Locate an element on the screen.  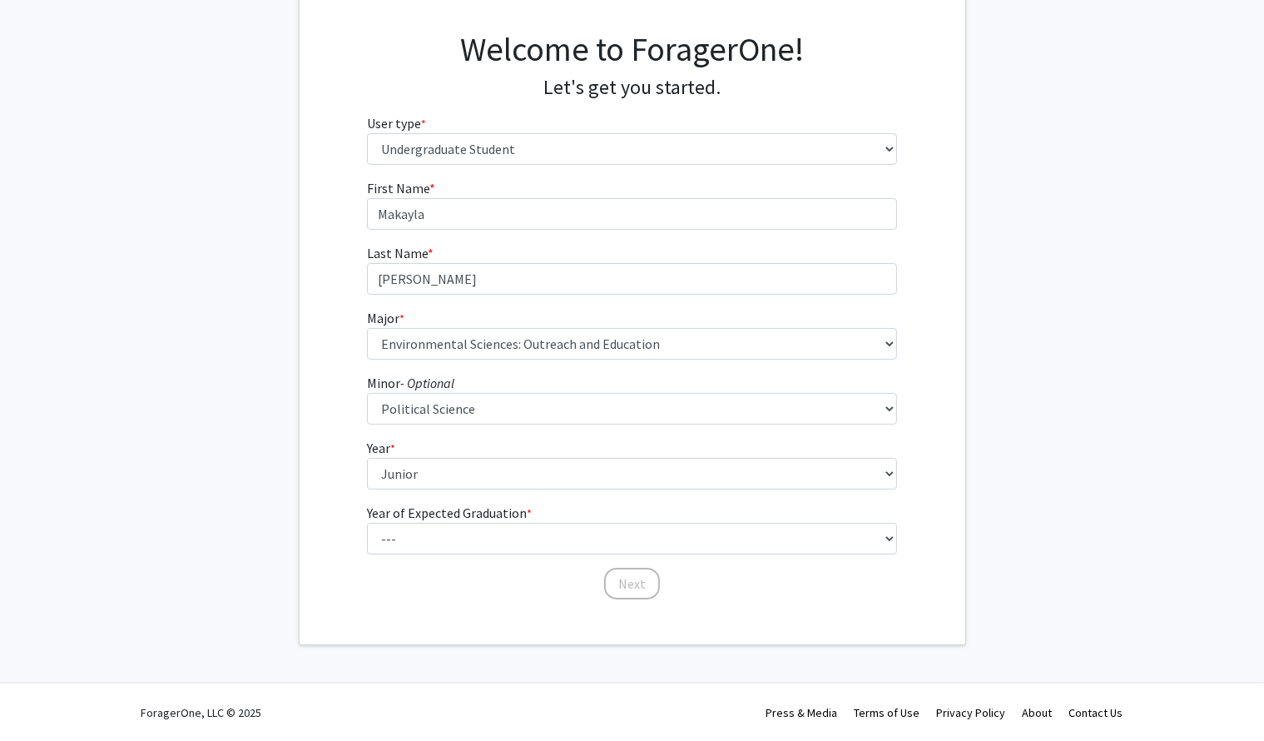
h1: Welcome to ForagerOne! is located at coordinates (632, 49).